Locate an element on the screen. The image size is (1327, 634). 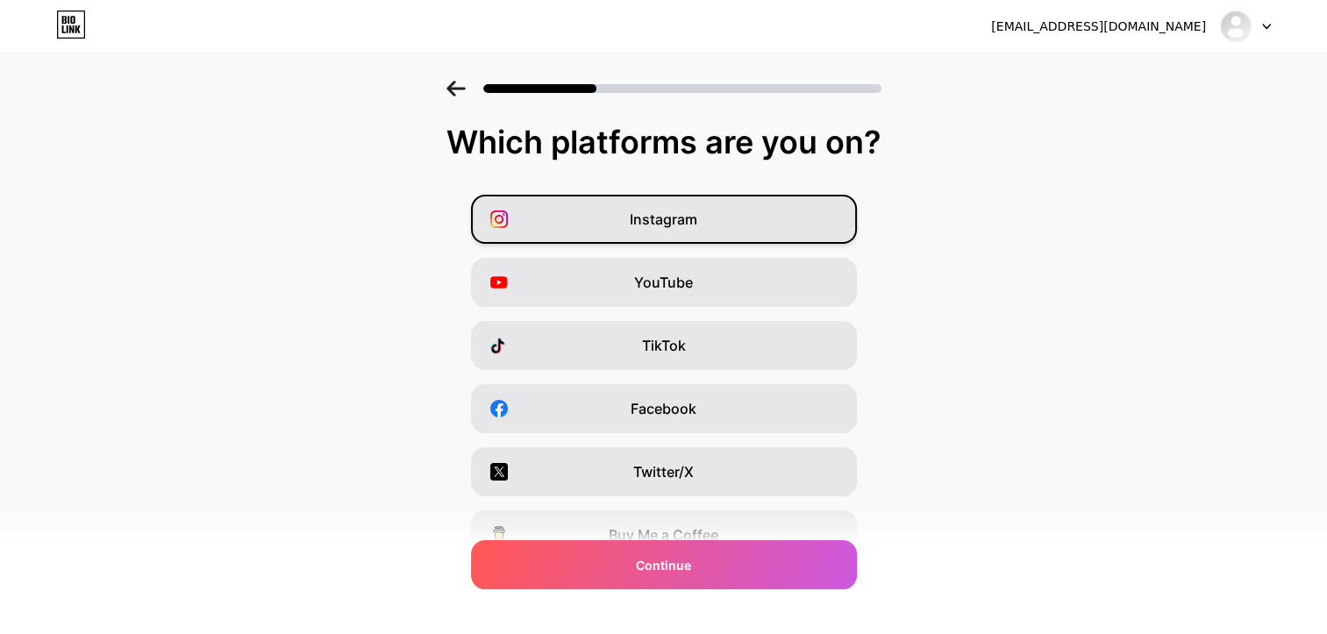
span: TikTok is located at coordinates (664, 346).